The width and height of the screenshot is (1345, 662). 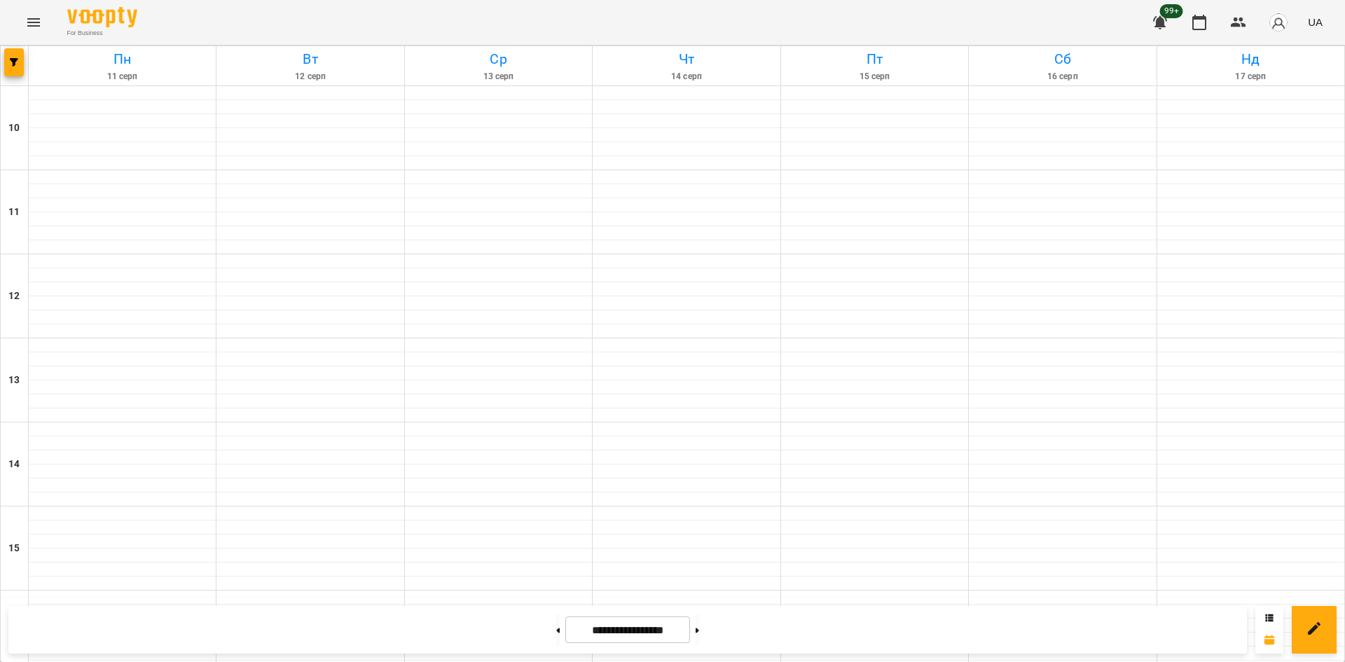 I want to click on h6: Пт, so click(x=874, y=59).